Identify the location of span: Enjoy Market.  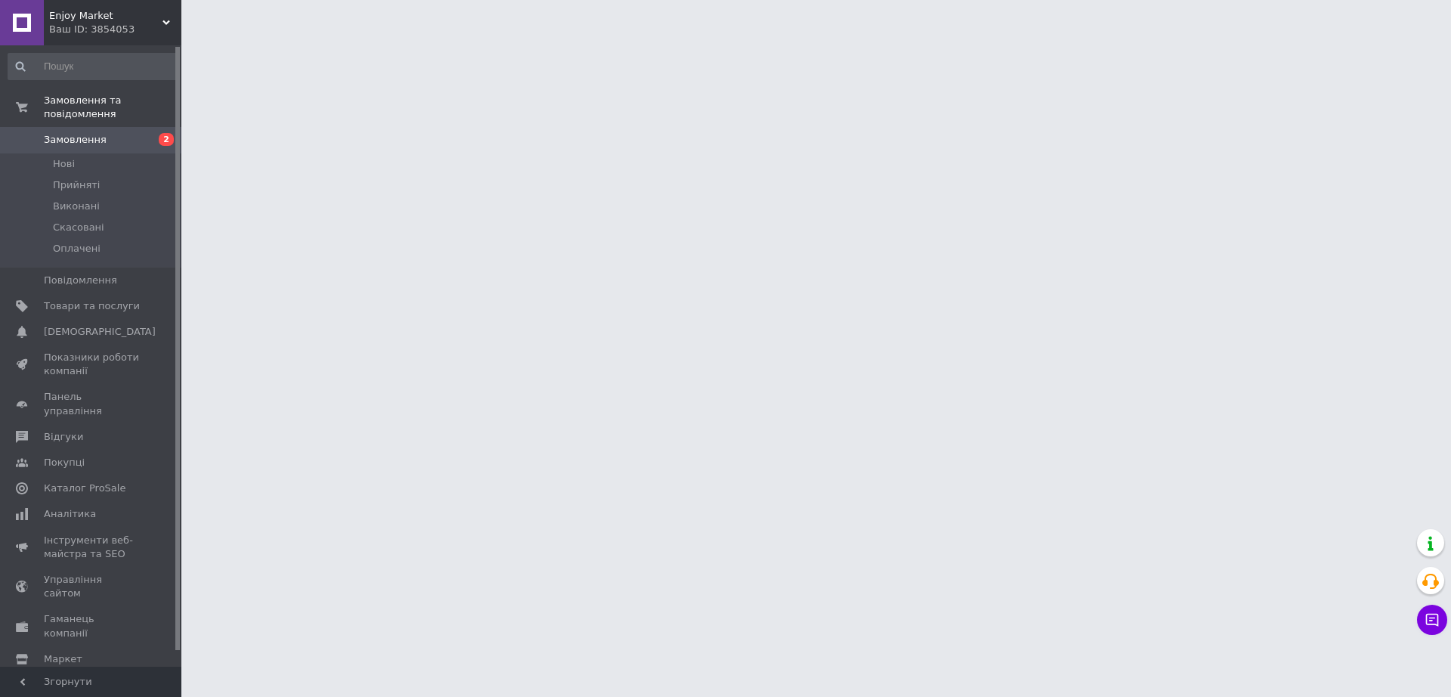
(106, 16).